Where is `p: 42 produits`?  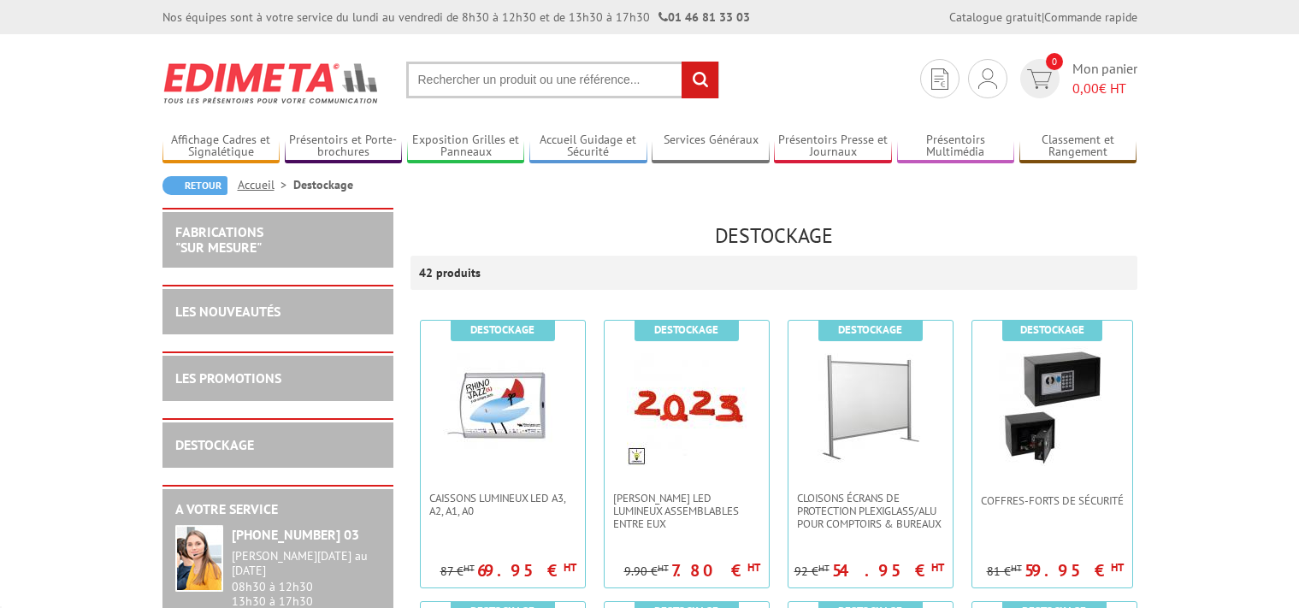
p: 42 produits is located at coordinates (451, 273).